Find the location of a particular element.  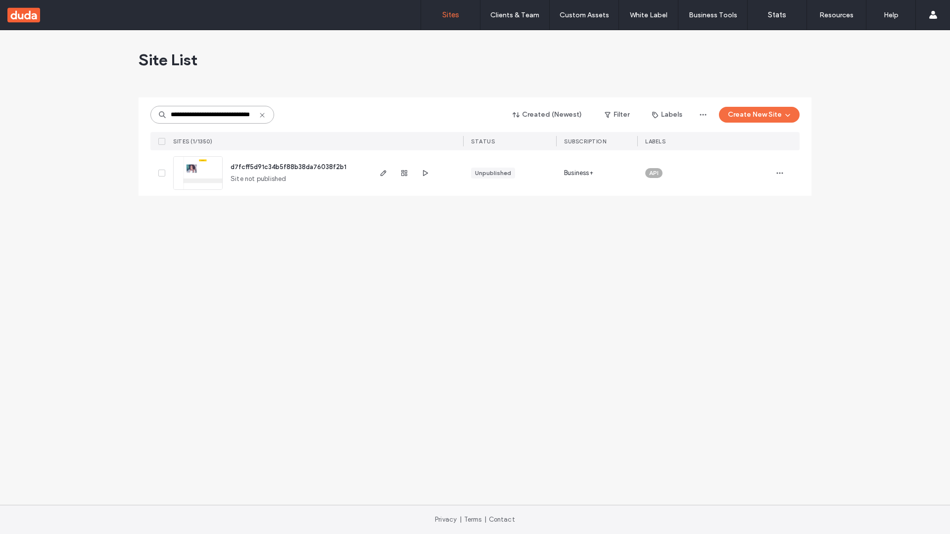

button: Labels is located at coordinates (667, 115).